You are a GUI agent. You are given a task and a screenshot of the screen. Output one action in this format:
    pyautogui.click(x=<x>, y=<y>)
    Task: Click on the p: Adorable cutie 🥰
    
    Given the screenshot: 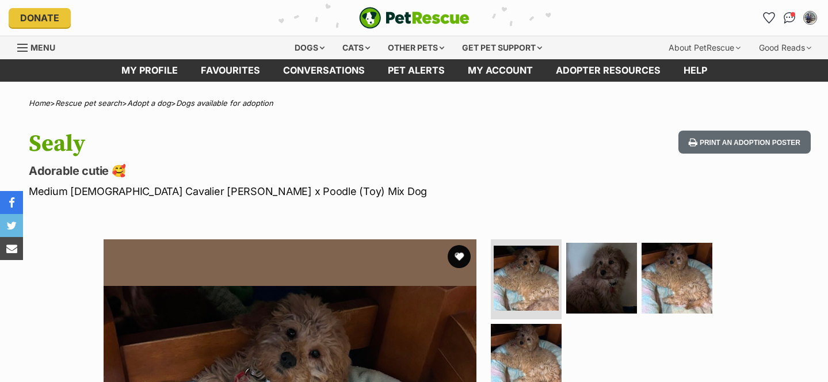 What is the action you would take?
    pyautogui.click(x=266, y=171)
    